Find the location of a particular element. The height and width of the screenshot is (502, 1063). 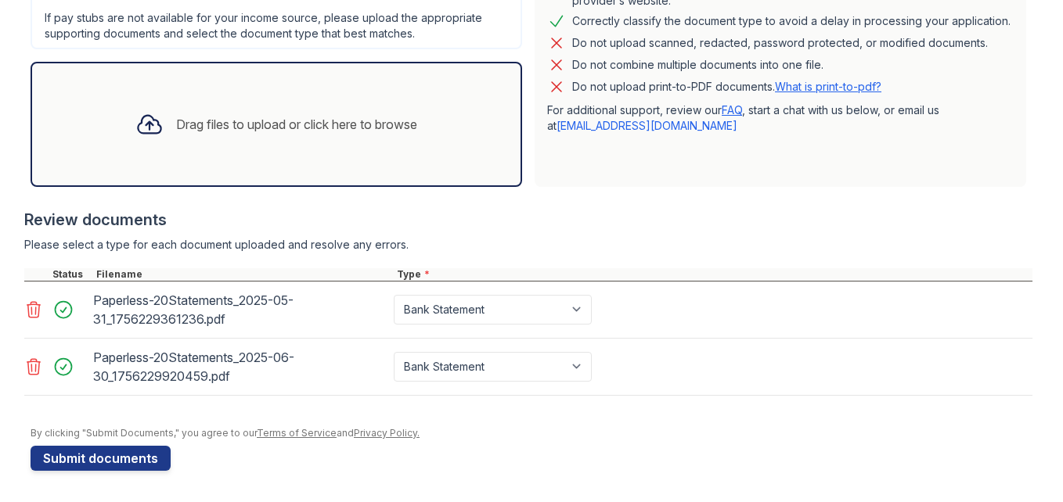

div: Status is located at coordinates (71, 275).